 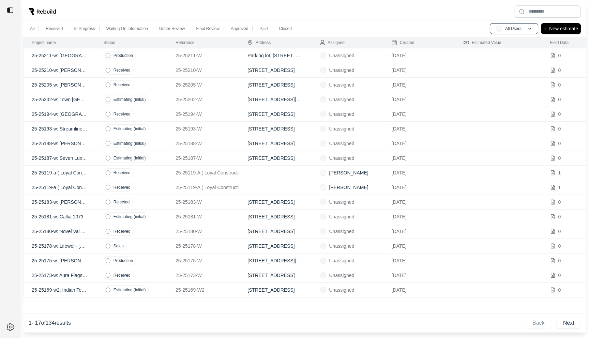 What do you see at coordinates (559, 173) in the screenshot?
I see `p: 1` at bounding box center [559, 173].